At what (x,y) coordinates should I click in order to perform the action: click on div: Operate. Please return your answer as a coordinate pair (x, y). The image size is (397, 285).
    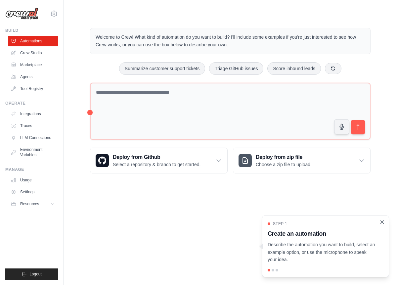
    Looking at the image, I should click on (31, 103).